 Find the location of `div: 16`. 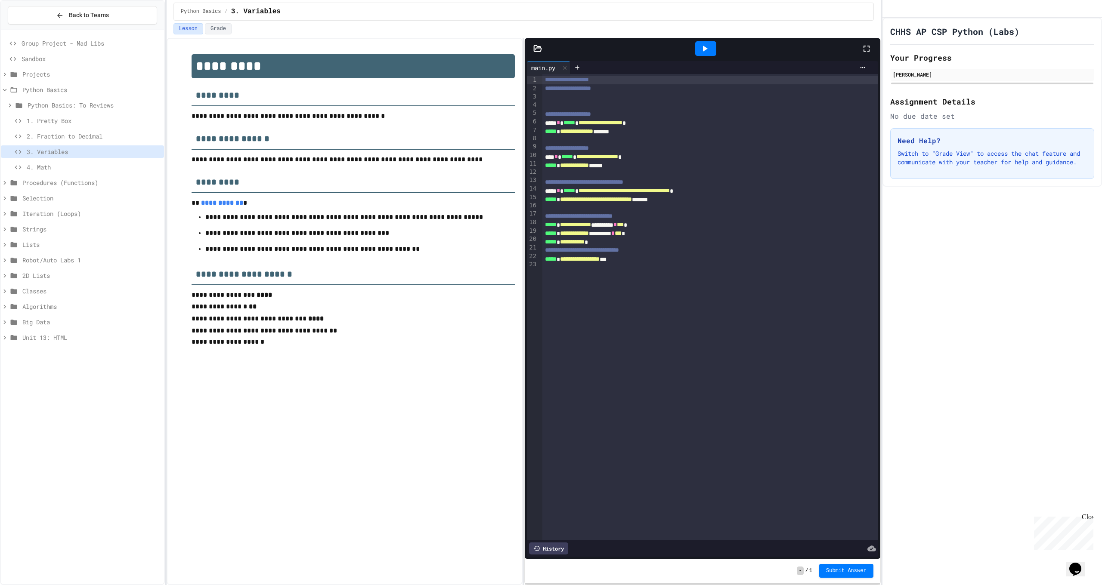

div: 16 is located at coordinates (532, 205).